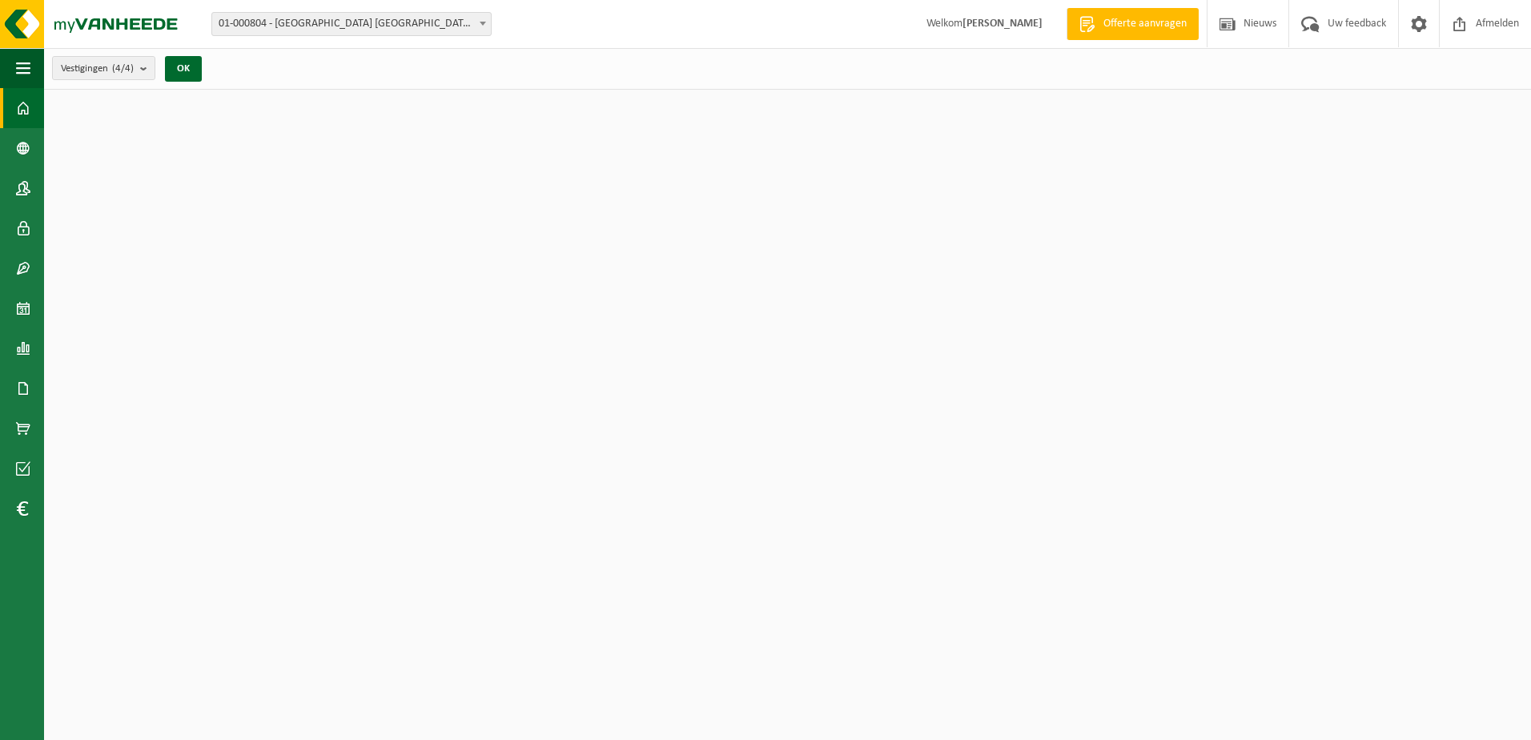 The height and width of the screenshot is (740, 1531). I want to click on button: Vestigingen(4/4), so click(103, 68).